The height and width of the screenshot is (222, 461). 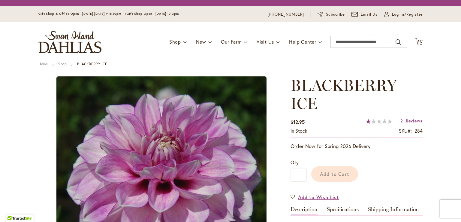 What do you see at coordinates (175, 41) in the screenshot?
I see `span: Shop` at bounding box center [175, 41].